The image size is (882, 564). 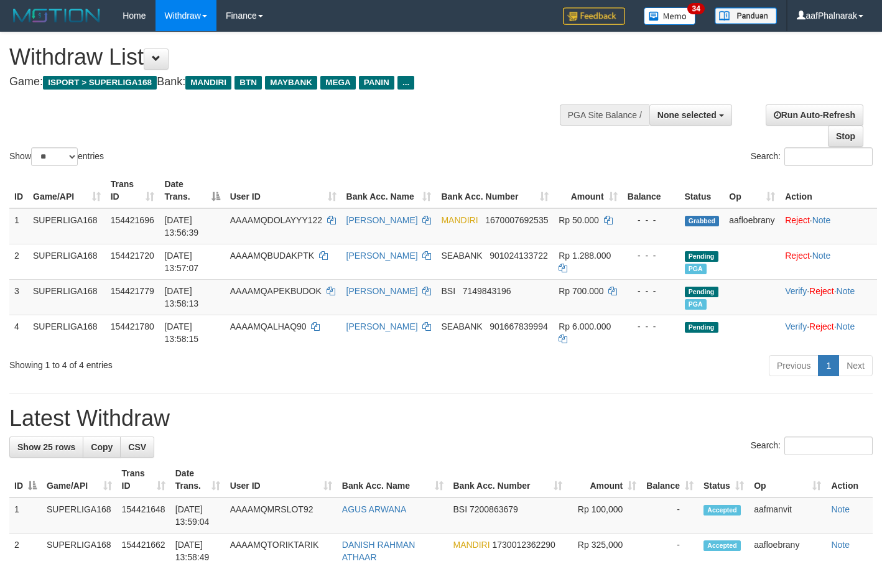 What do you see at coordinates (275, 291) in the screenshot?
I see `span: AAAAMQAPEKBUDOK` at bounding box center [275, 291].